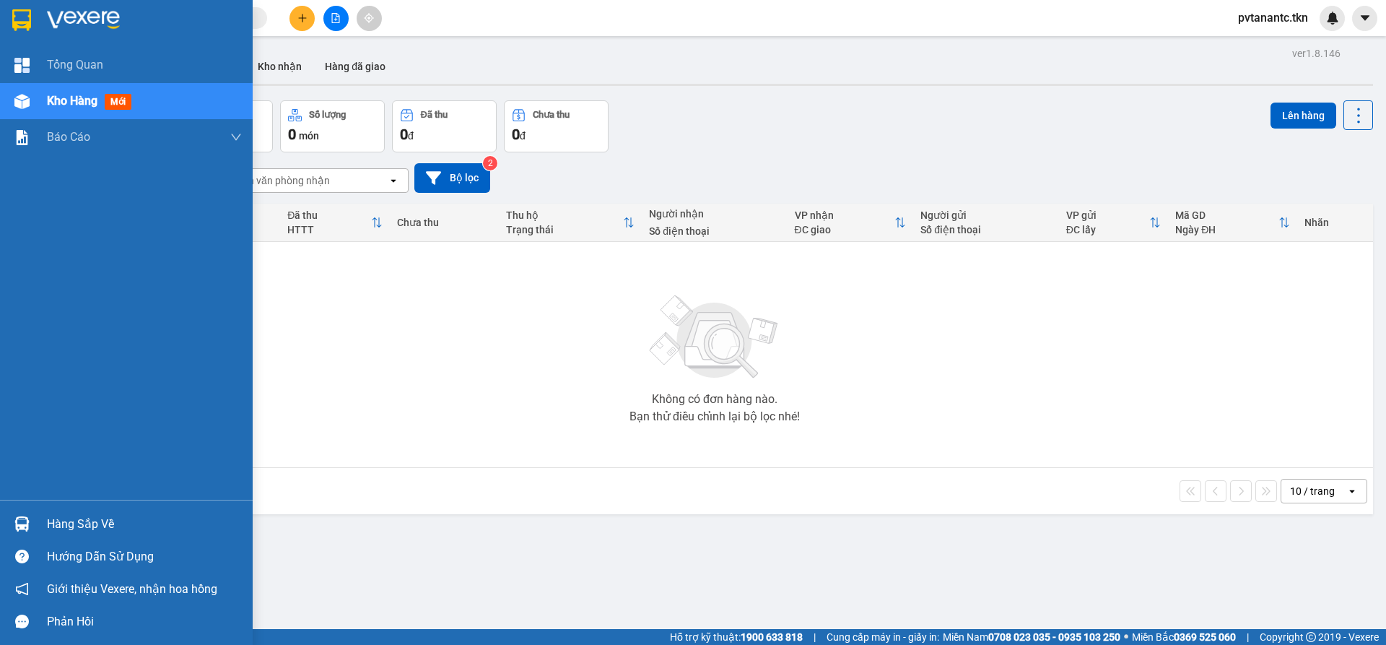  Describe the element at coordinates (715, 417) in the screenshot. I see `div: Bạn thử điều chỉnh lại bộ lọc nhé!` at that location.